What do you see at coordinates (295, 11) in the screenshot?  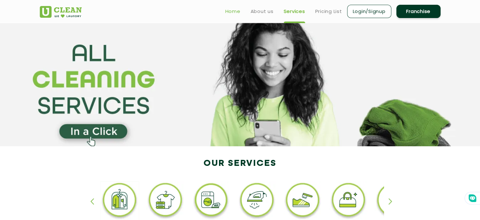 I see `a: Services` at bounding box center [295, 11].